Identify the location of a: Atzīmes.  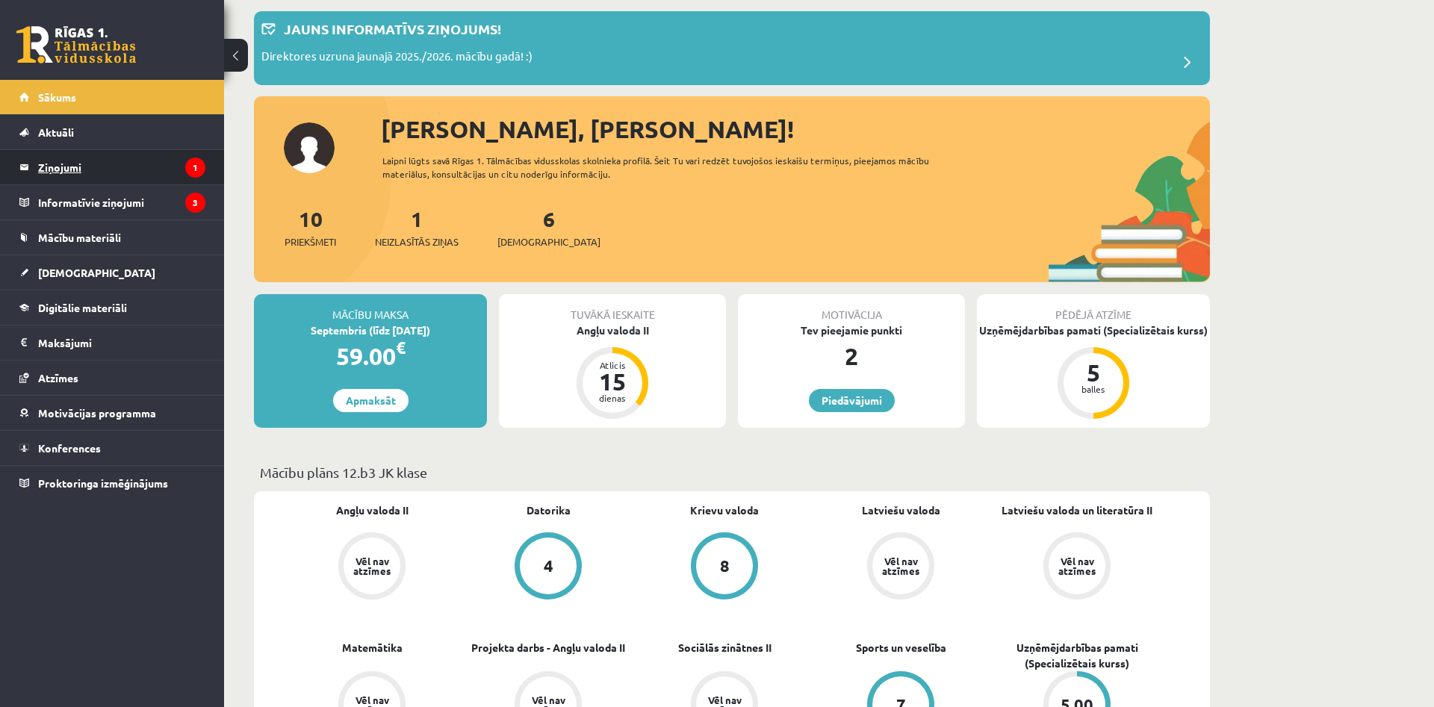
(112, 378).